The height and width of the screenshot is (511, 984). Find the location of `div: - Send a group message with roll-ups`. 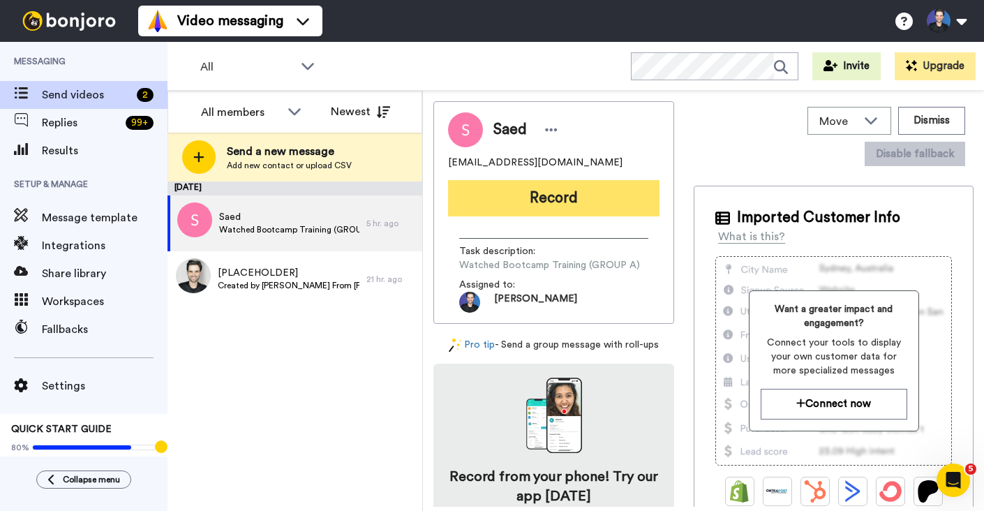

div: - Send a group message with roll-ups is located at coordinates (554, 345).